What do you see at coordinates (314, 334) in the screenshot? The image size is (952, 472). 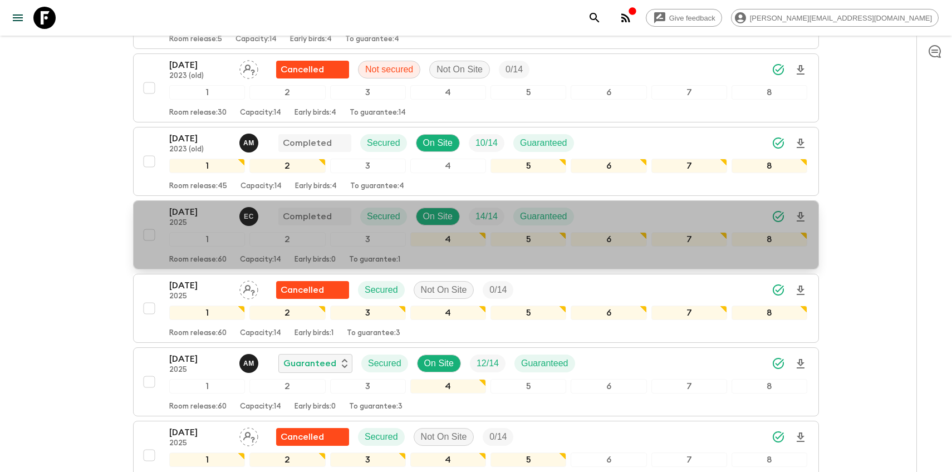 I see `p: Early birds: 1` at bounding box center [314, 334].